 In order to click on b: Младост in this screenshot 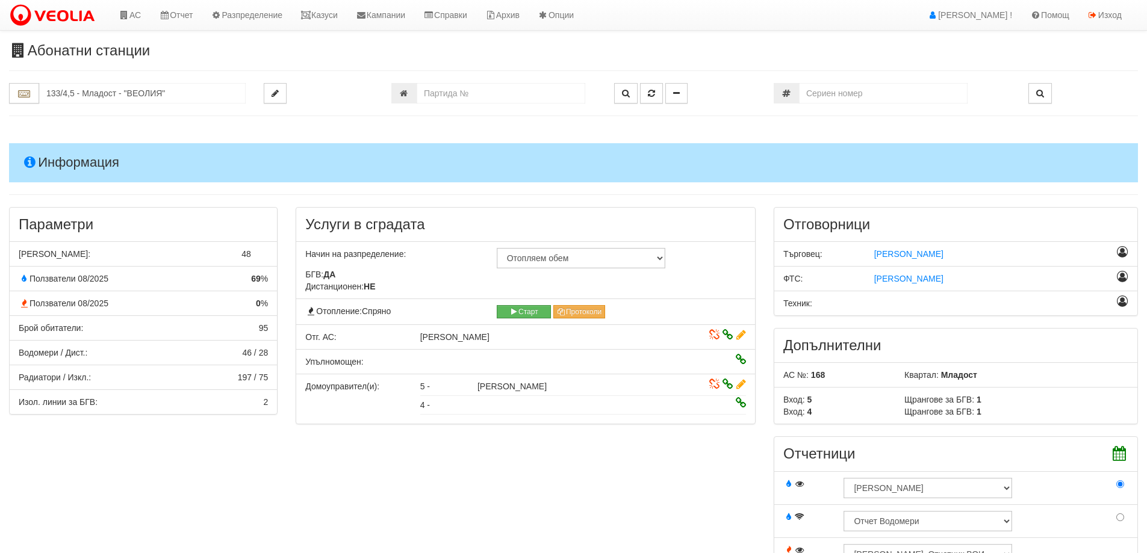, I will do `click(959, 375)`.